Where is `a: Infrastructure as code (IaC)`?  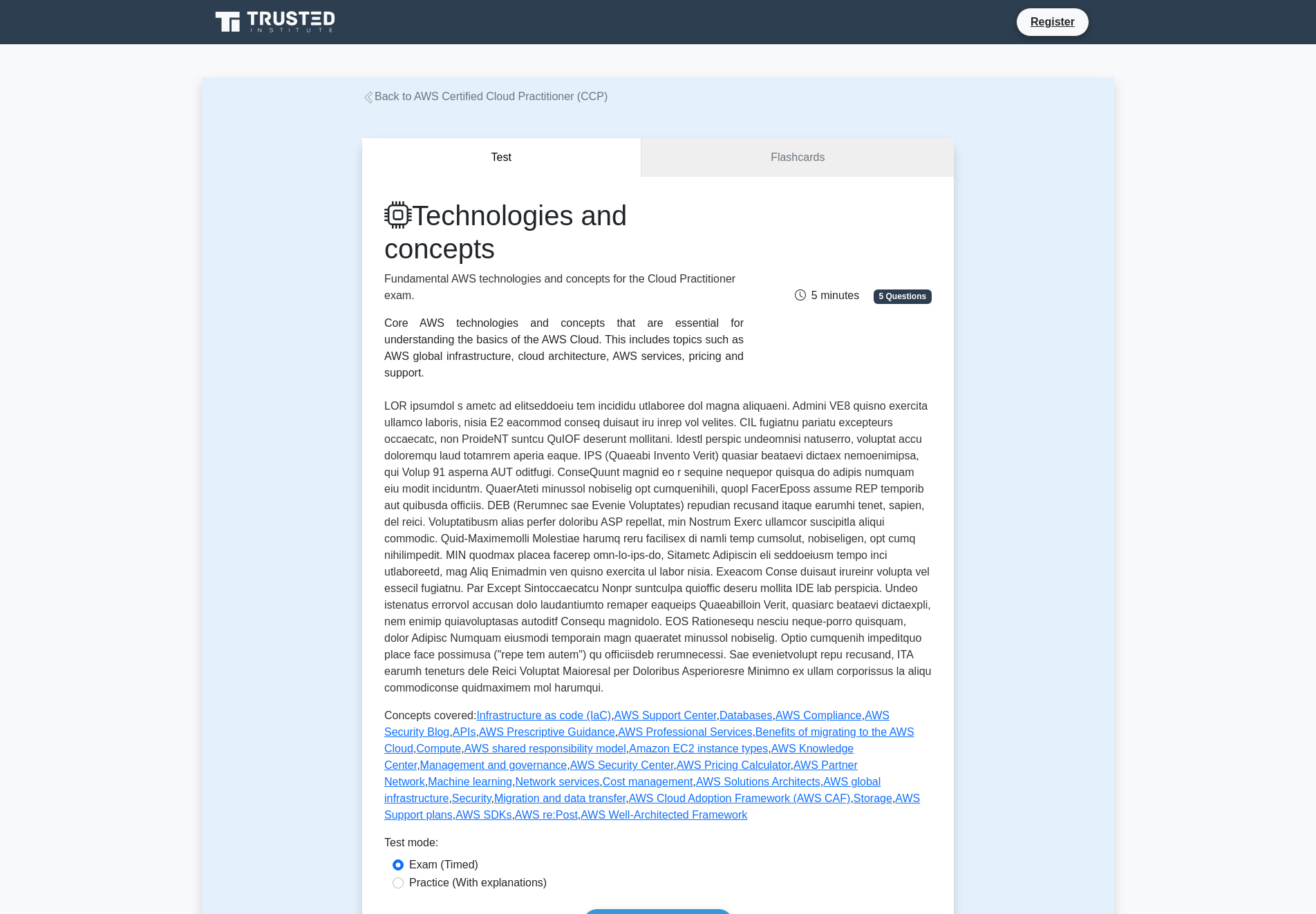
a: Infrastructure as code (IaC) is located at coordinates (543, 715).